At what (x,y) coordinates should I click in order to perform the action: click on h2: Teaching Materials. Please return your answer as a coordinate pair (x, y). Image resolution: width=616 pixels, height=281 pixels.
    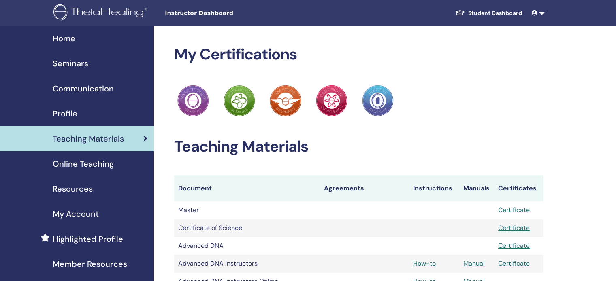
    Looking at the image, I should click on (358, 147).